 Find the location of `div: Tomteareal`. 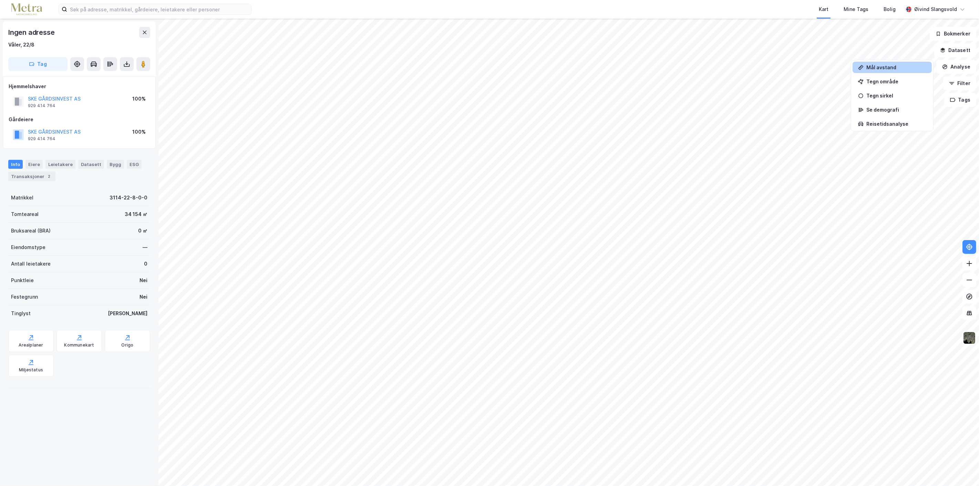

div: Tomteareal is located at coordinates (25, 214).